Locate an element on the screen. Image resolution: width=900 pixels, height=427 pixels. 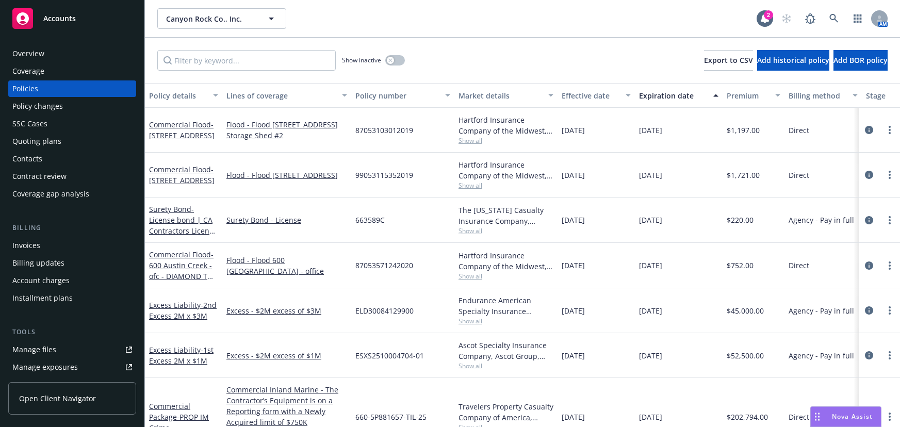
span: 87053571242020 is located at coordinates (384, 265).